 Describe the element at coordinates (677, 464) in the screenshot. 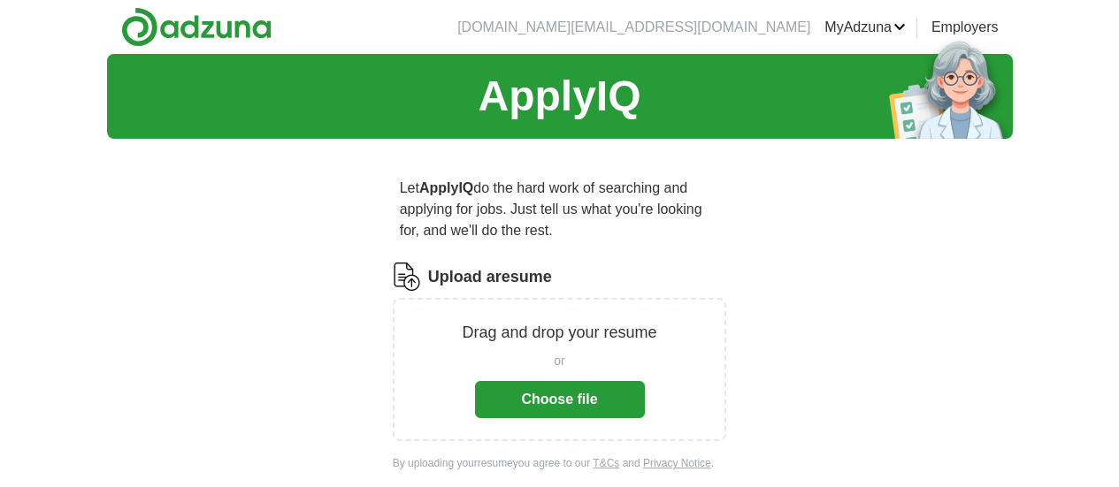

I see `a: Privacy Notice` at that location.